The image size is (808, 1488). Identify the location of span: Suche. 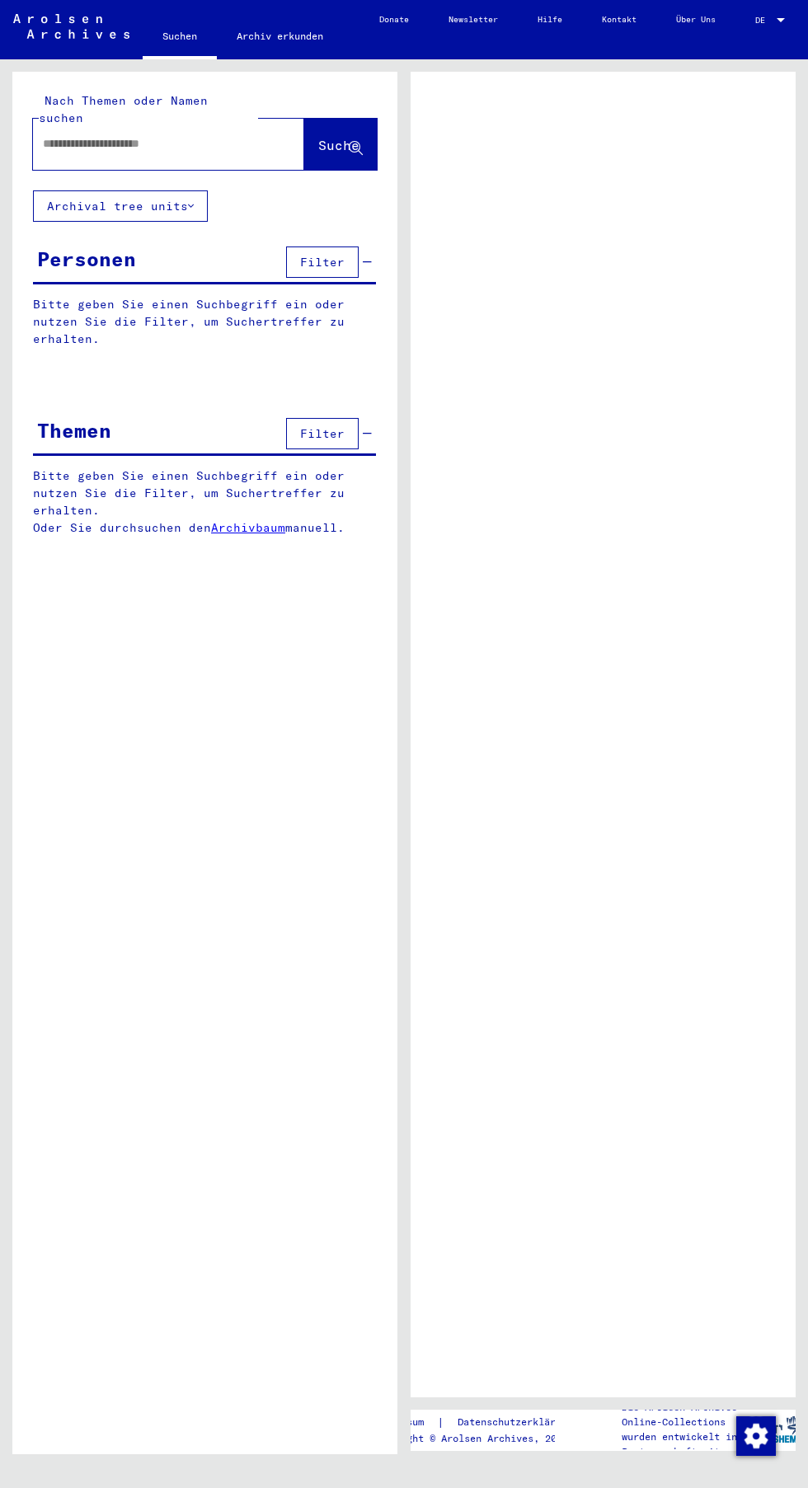
(339, 145).